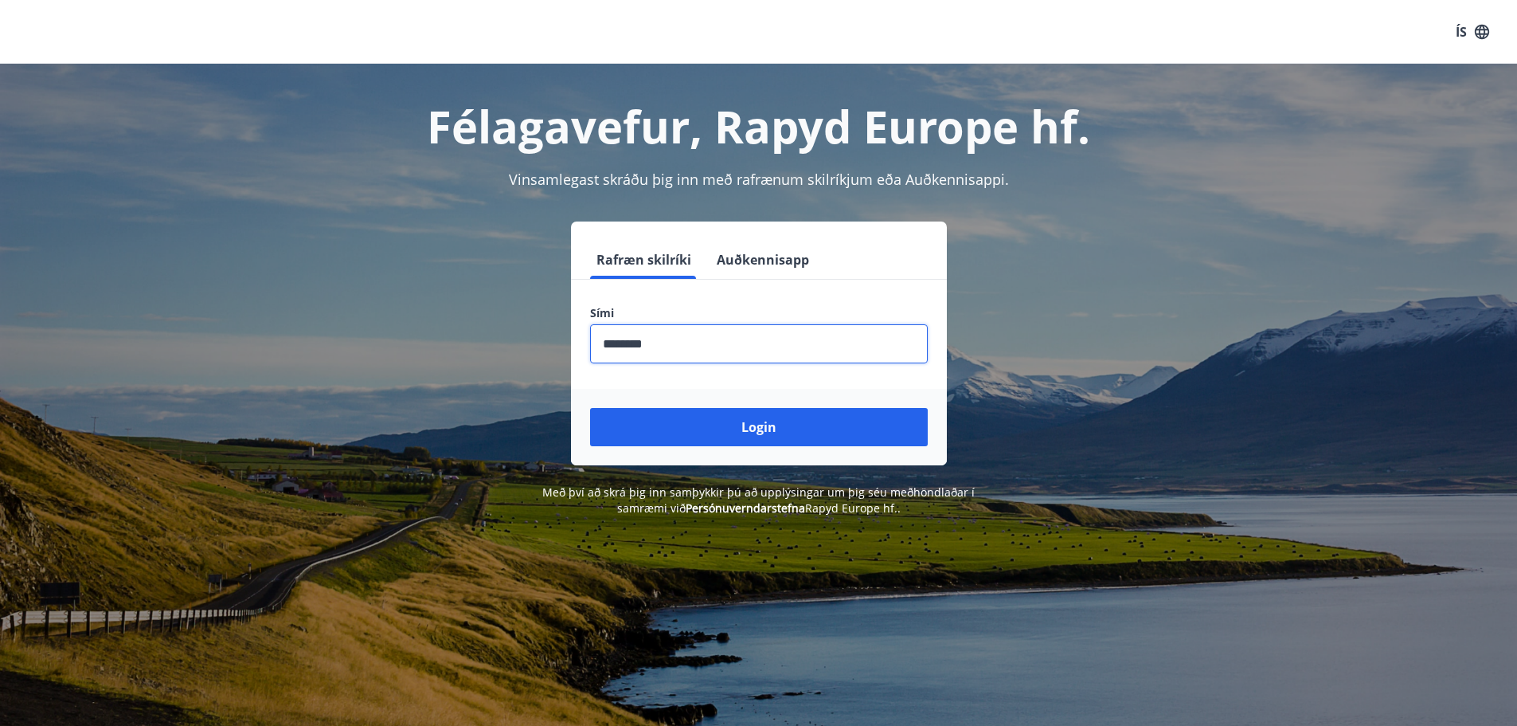 Image resolution: width=1517 pixels, height=726 pixels. Describe the element at coordinates (745, 507) in the screenshot. I see `a: Persónuverndarstefna` at that location.